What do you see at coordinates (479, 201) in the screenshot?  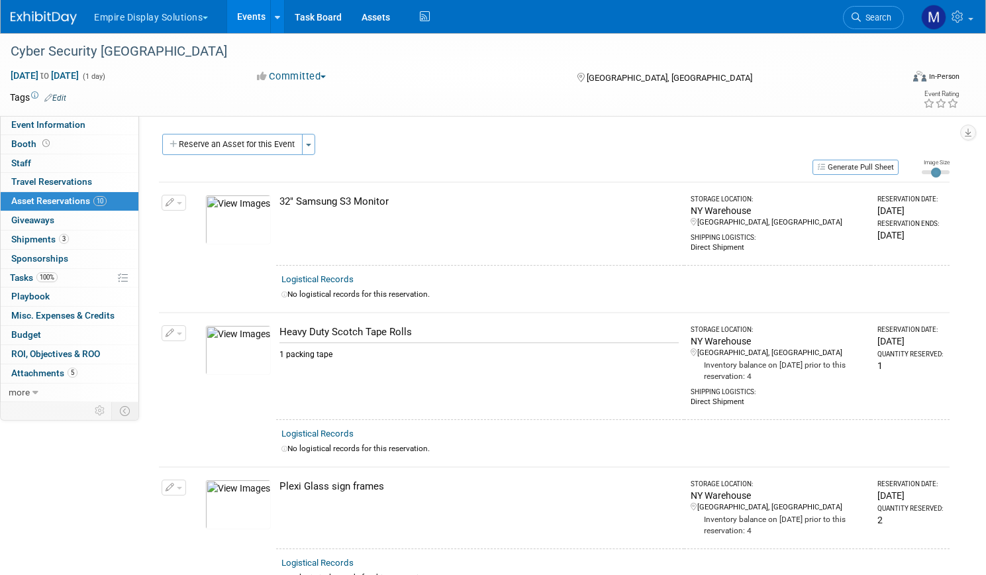 I see `div: 32" Samsung S3 Monitor` at bounding box center [479, 201].